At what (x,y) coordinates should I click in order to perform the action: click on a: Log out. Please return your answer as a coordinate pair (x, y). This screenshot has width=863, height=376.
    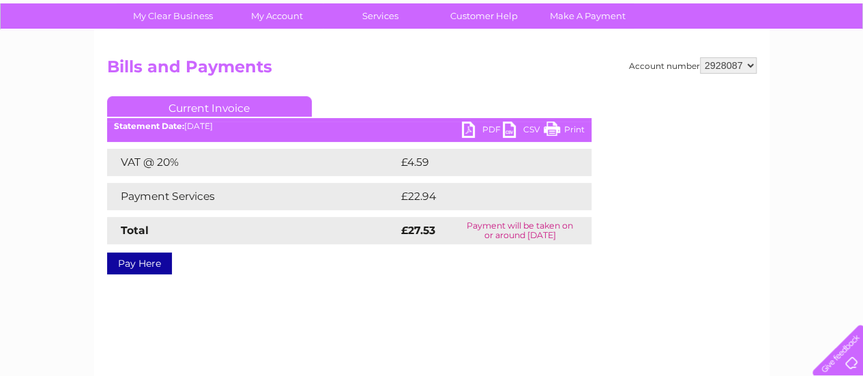
    Looking at the image, I should click on (834, 63).